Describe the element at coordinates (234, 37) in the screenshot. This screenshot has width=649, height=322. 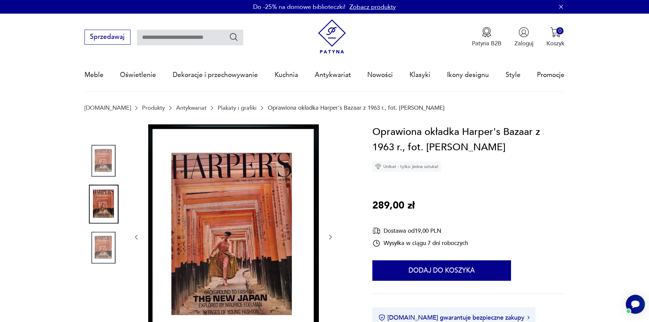
I see `button: Szukaj` at that location.